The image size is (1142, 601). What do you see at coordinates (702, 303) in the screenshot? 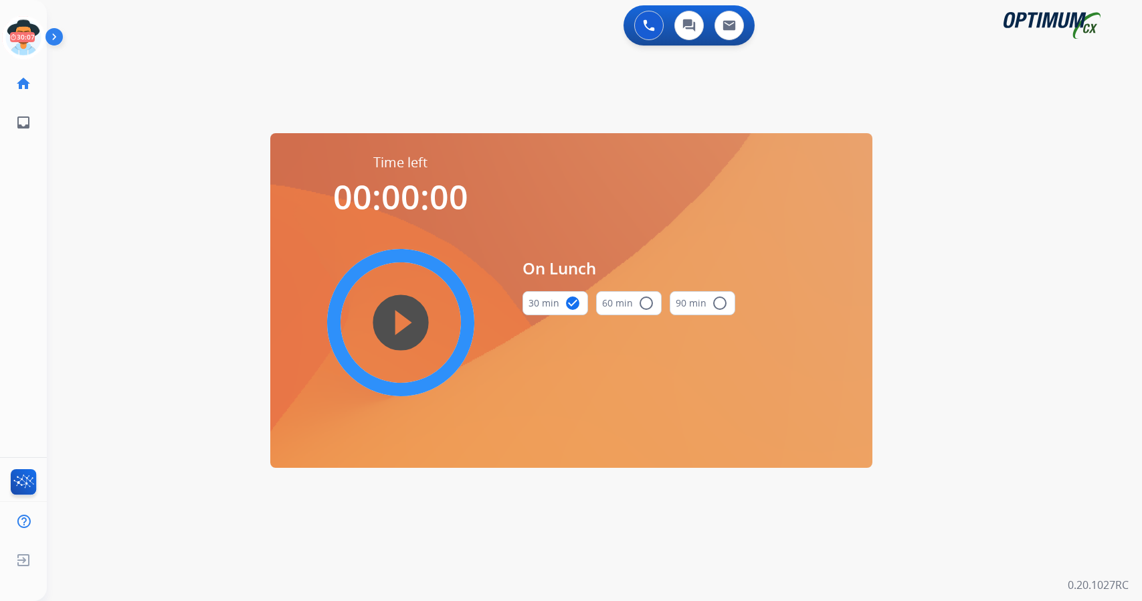
I see `button: 90 min` at bounding box center [702, 303].